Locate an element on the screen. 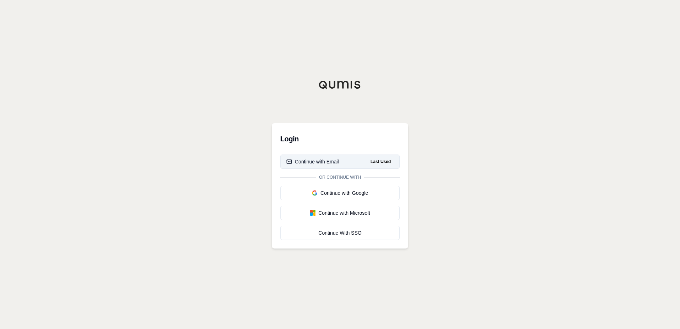 Image resolution: width=680 pixels, height=329 pixels. span: Or continue with is located at coordinates (340, 177).